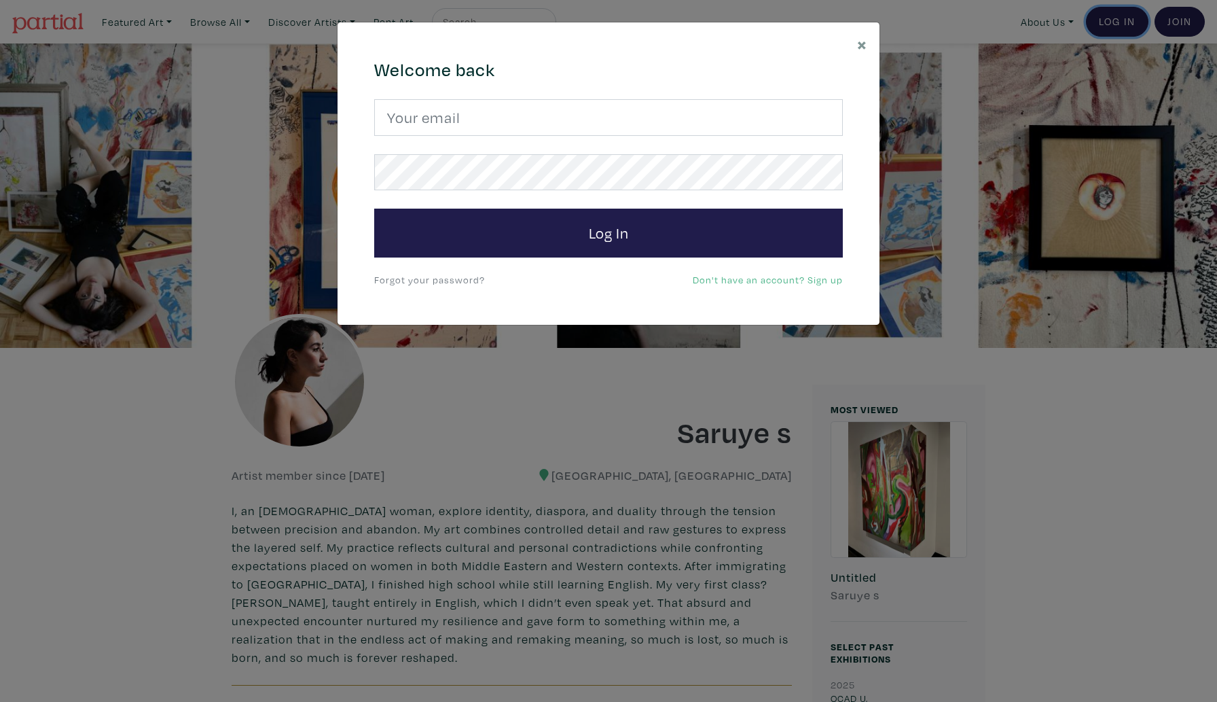 This screenshot has height=702, width=1217. What do you see at coordinates (767, 279) in the screenshot?
I see `a: Don't have an account? Sign up` at bounding box center [767, 279].